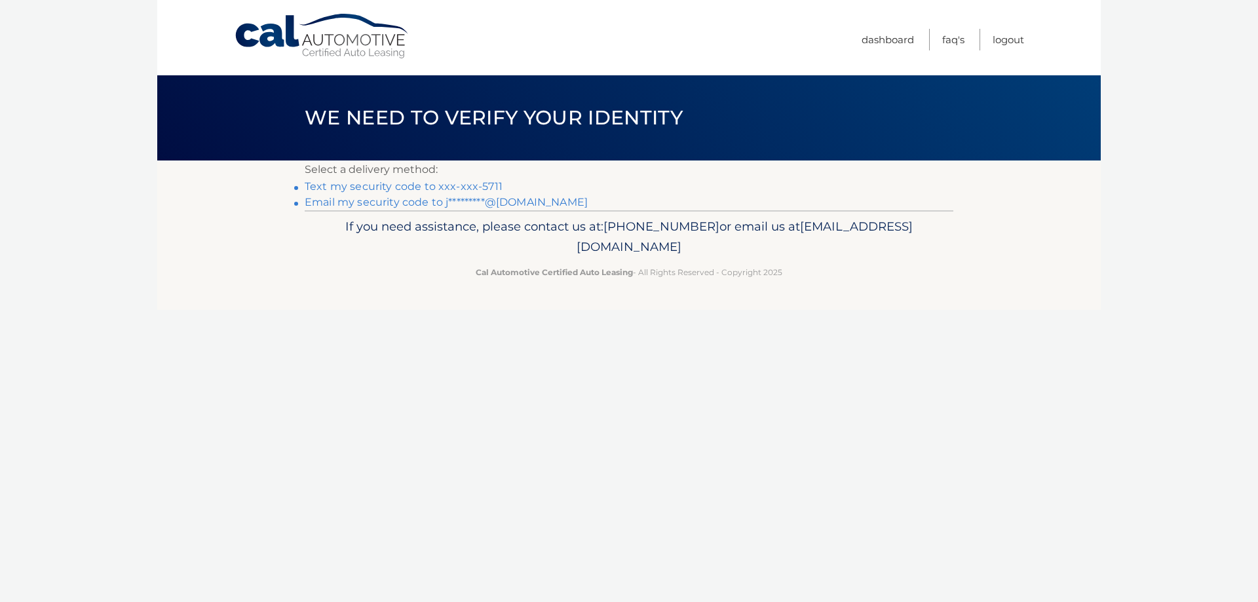 The width and height of the screenshot is (1258, 602). What do you see at coordinates (954, 39) in the screenshot?
I see `a: FAQ's` at bounding box center [954, 39].